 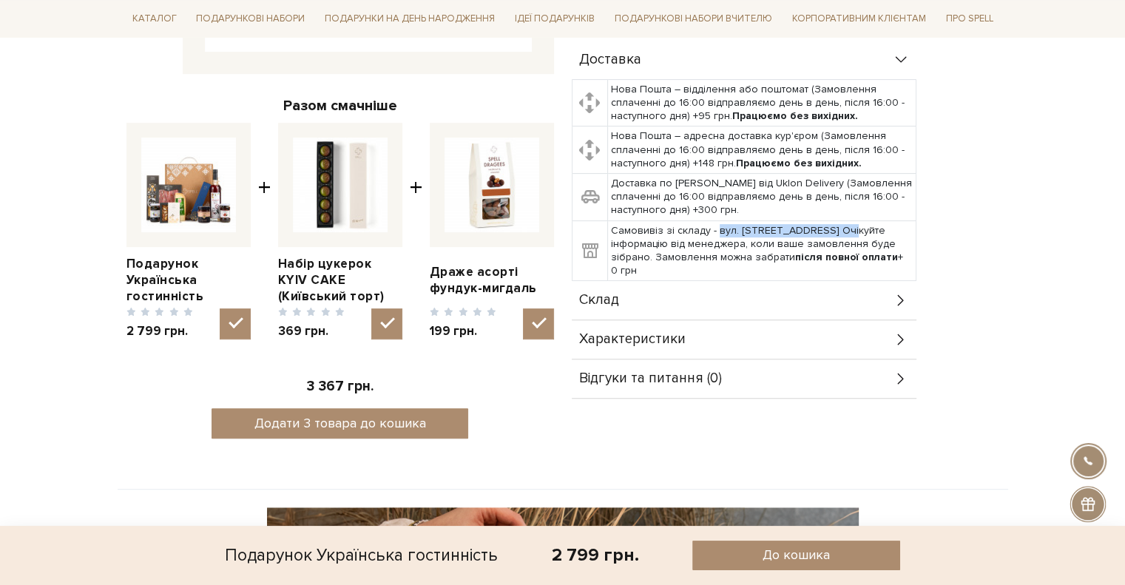 What do you see at coordinates (846, 257) in the screenshot?
I see `b: після повної оплати` at bounding box center [846, 257].